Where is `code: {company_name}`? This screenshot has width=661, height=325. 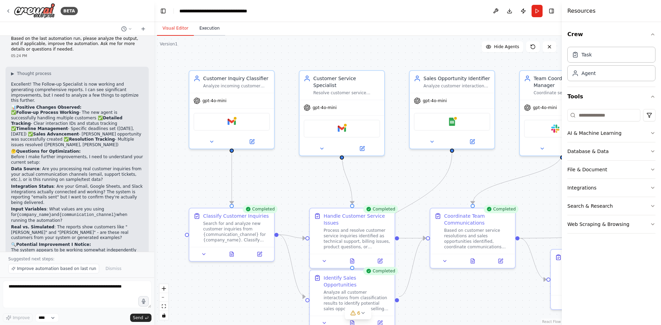
code: {company_name} is located at coordinates (34, 215).